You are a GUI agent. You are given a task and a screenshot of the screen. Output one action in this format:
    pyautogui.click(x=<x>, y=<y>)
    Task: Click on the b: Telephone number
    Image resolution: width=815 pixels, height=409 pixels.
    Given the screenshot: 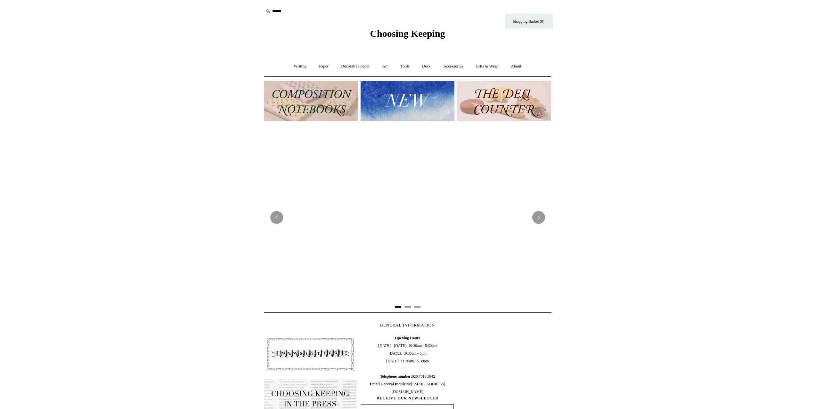 What is the action you would take?
    pyautogui.click(x=396, y=377)
    